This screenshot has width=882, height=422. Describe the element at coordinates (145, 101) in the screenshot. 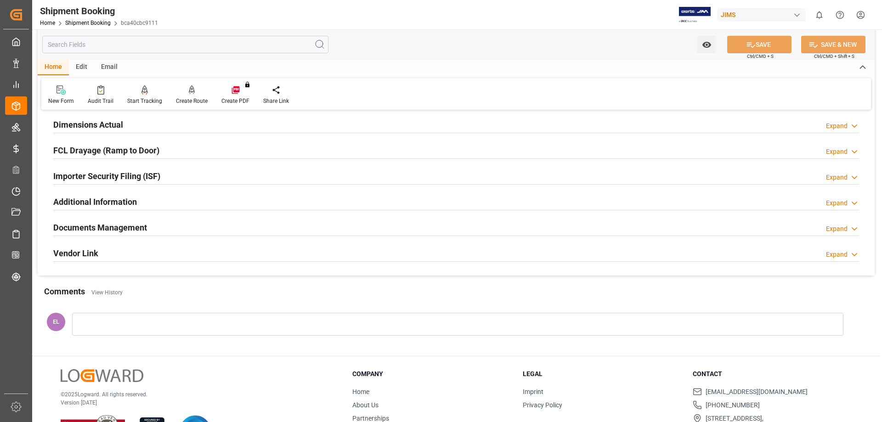

I see `div: Start Tracking` at that location.